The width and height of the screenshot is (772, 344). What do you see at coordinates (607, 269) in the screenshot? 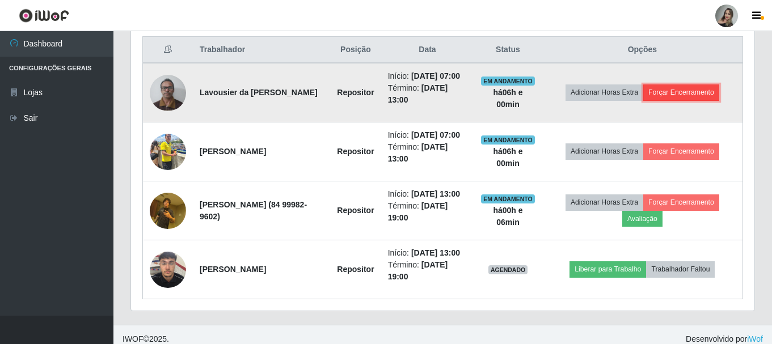
I see `button: Liberar para Trabalho` at bounding box center [607, 269].